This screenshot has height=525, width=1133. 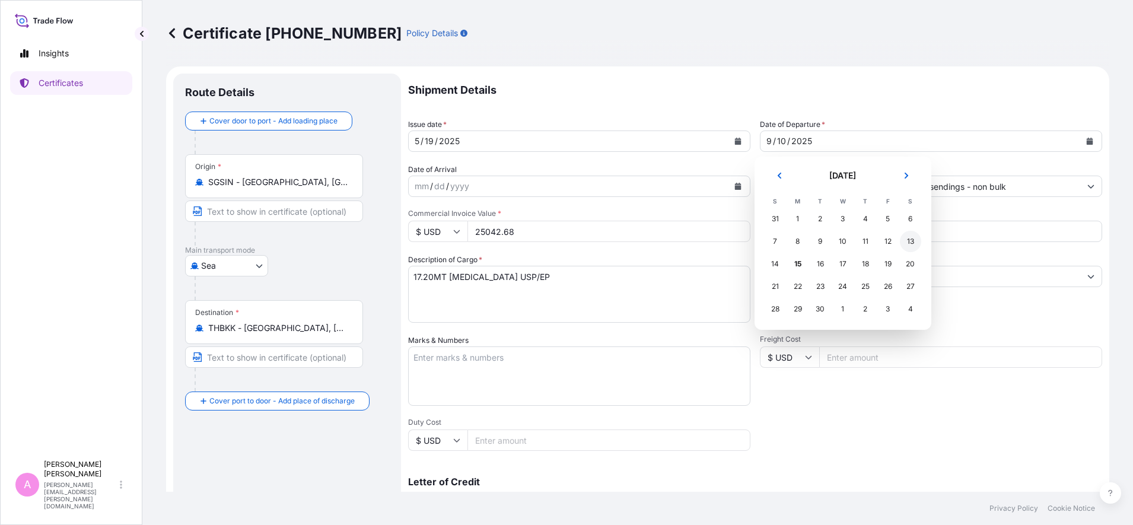 I want to click on div: Saturday, September 27, 2025, so click(x=911, y=287).